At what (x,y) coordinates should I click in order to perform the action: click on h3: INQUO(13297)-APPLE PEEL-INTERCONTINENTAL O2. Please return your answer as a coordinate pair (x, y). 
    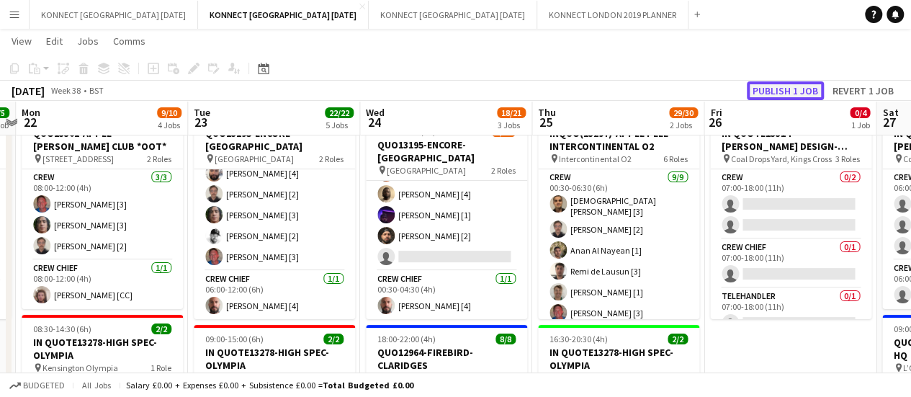
    Looking at the image, I should click on (619, 140).